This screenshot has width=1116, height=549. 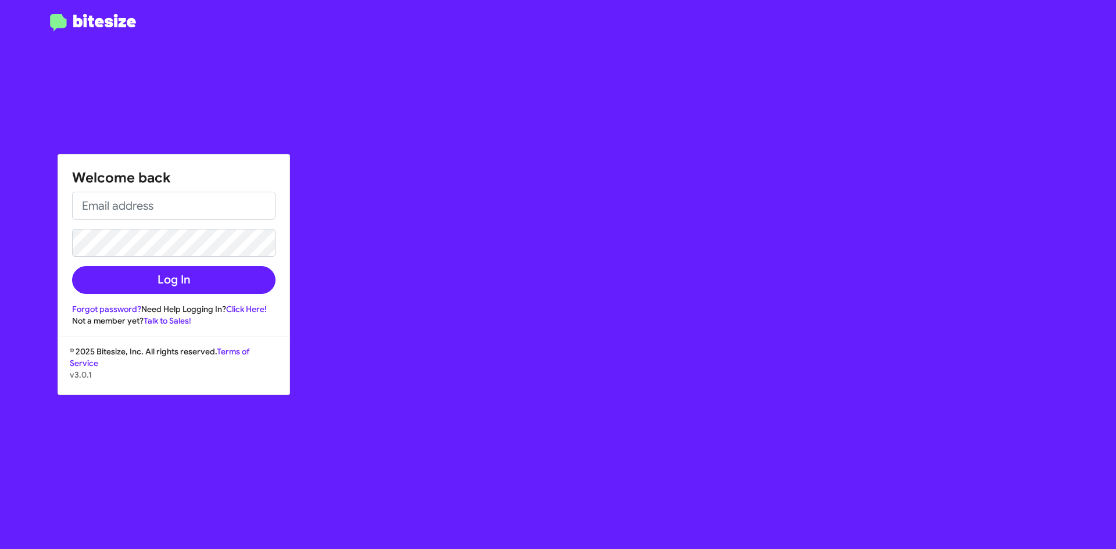 What do you see at coordinates (106, 309) in the screenshot?
I see `a: Forgot password?` at bounding box center [106, 309].